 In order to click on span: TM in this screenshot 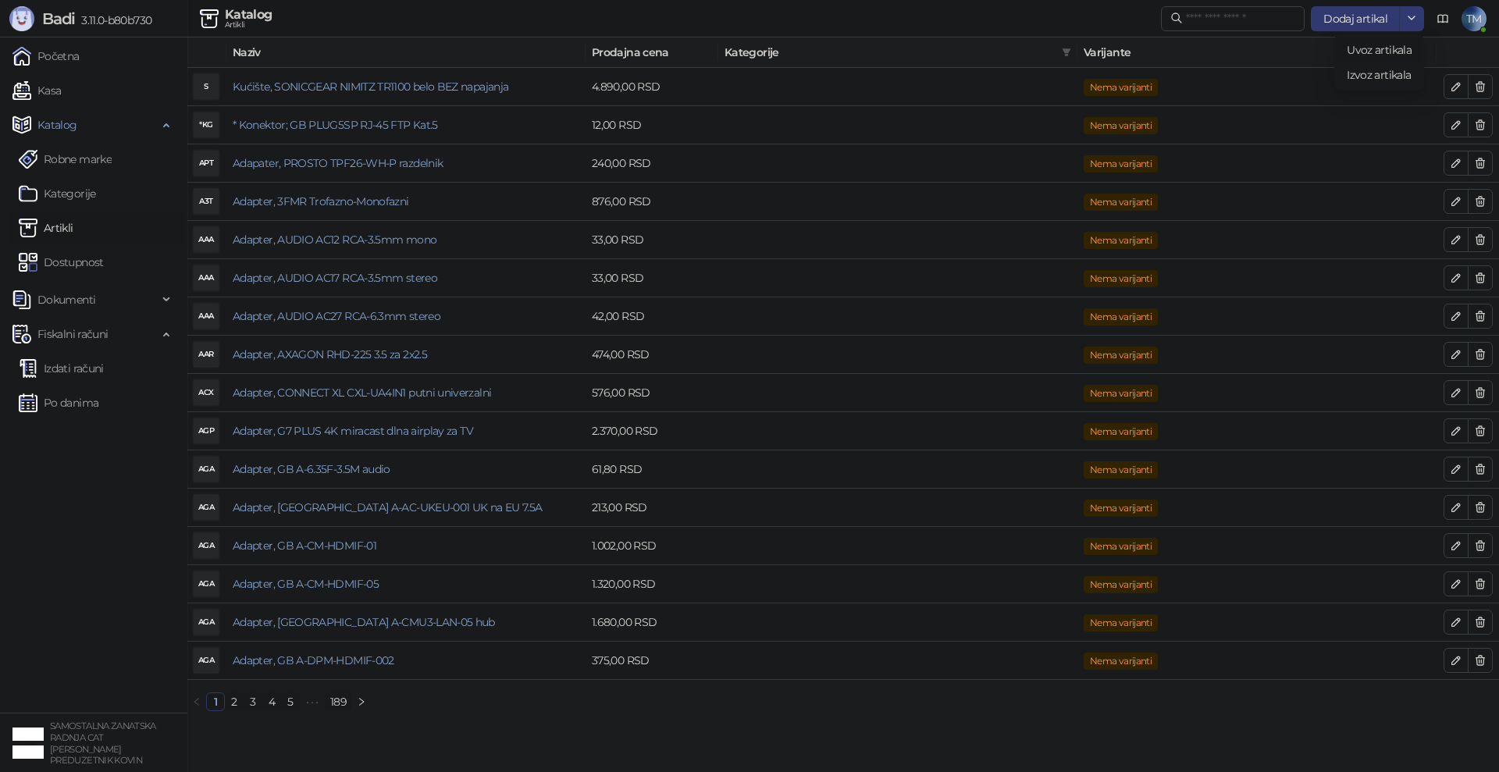, I will do `click(1474, 19)`.